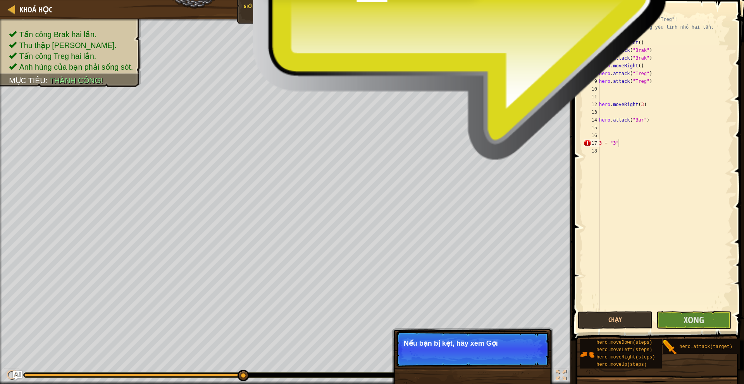  Describe the element at coordinates (693, 320) in the screenshot. I see `button: Xong` at that location.